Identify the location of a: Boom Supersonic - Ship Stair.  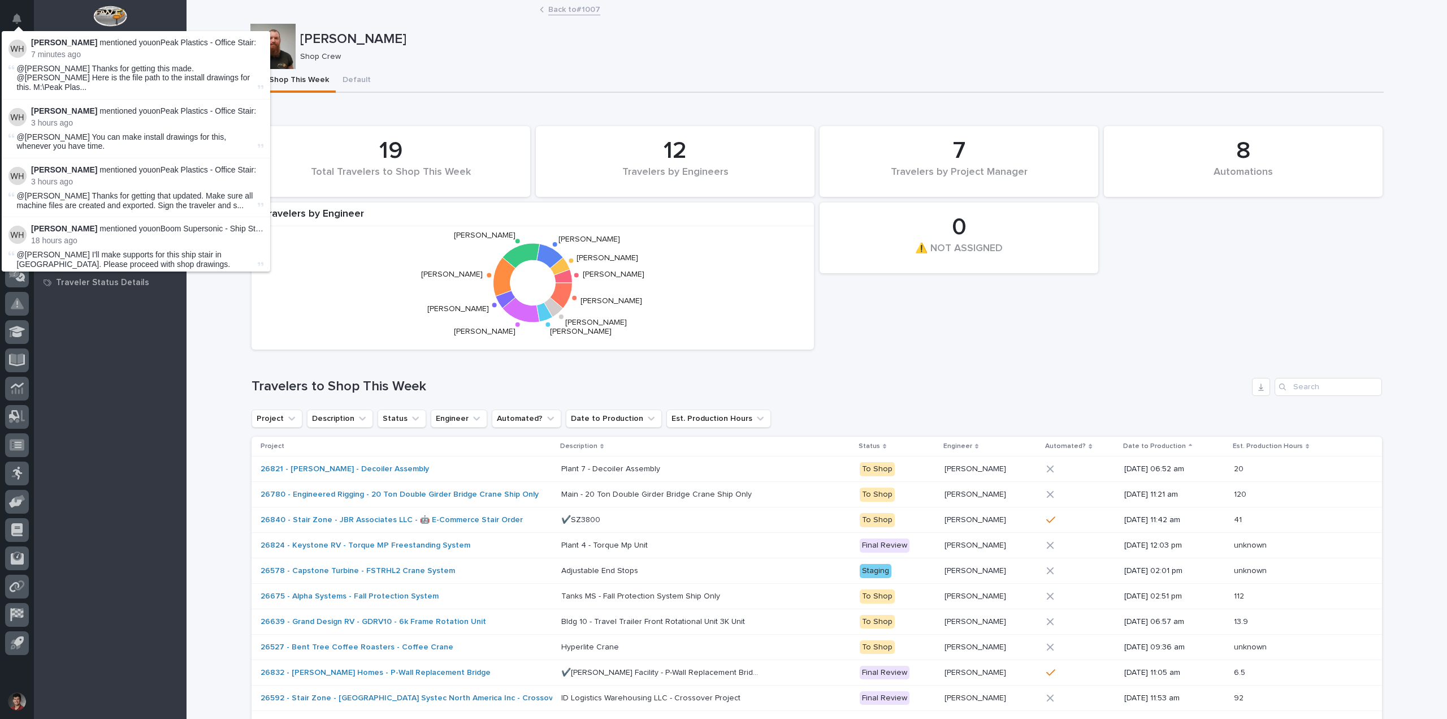
(213, 228).